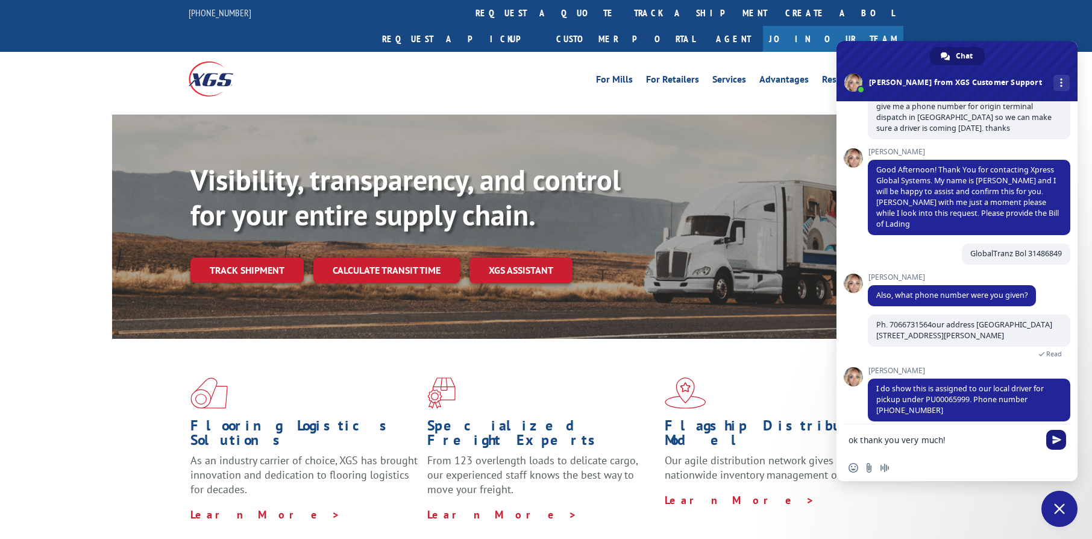 The height and width of the screenshot is (539, 1092). What do you see at coordinates (869, 468) in the screenshot?
I see `span: Send a file` at bounding box center [869, 468].